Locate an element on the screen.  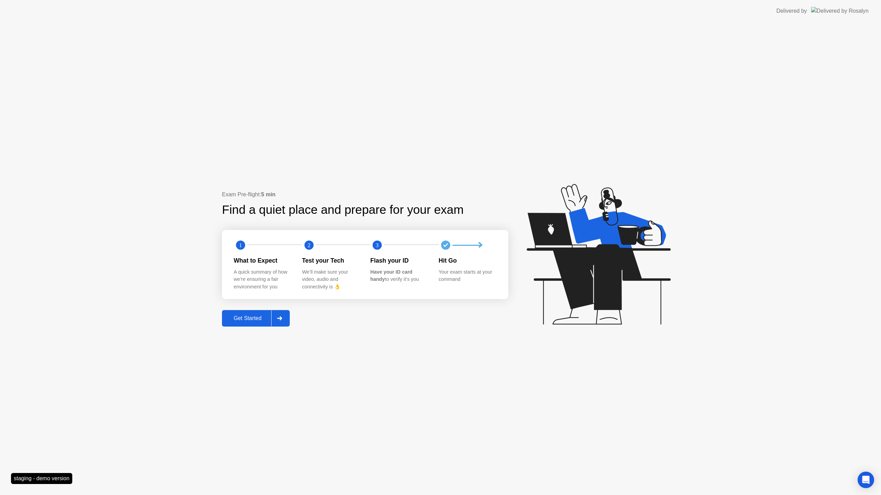
div: Open Intercom Messenger is located at coordinates (865, 480).